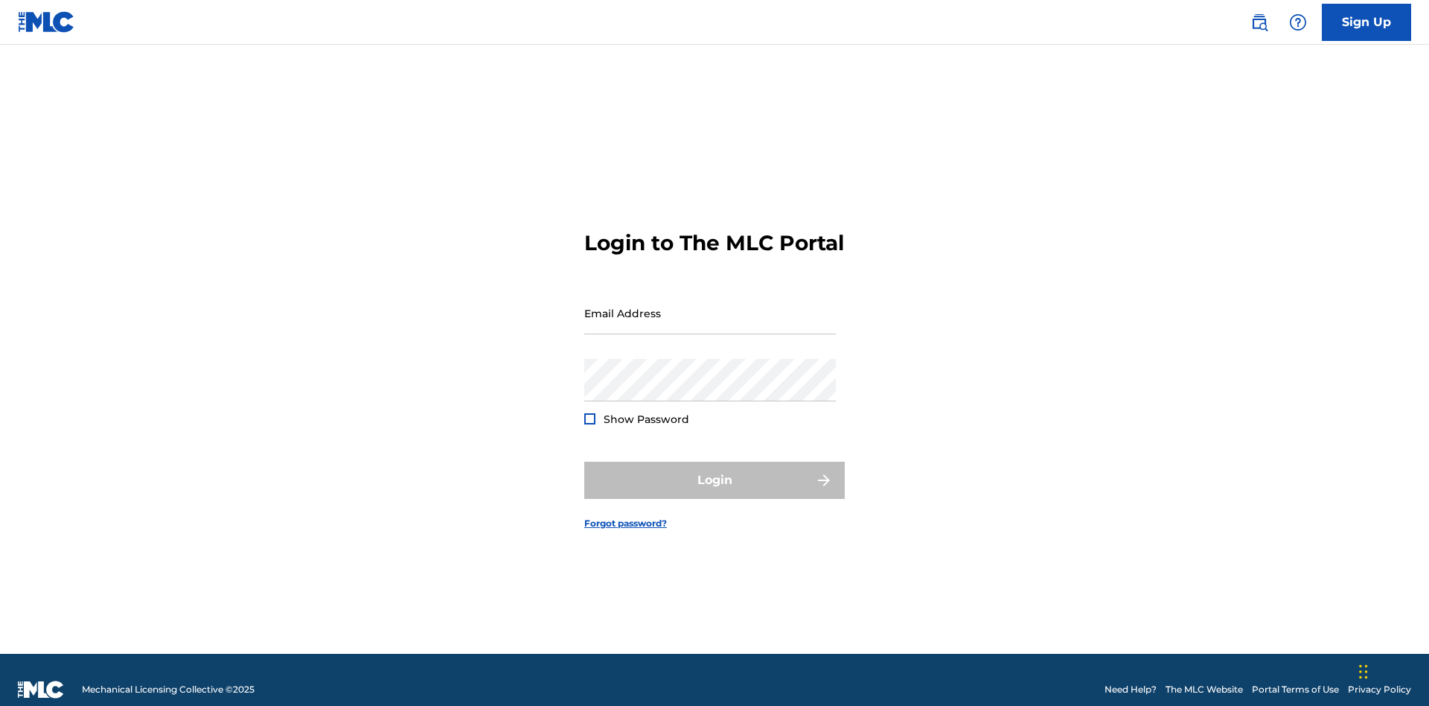 The image size is (1429, 706). I want to click on span: Mechanical Licensing Collective © 2025, so click(168, 689).